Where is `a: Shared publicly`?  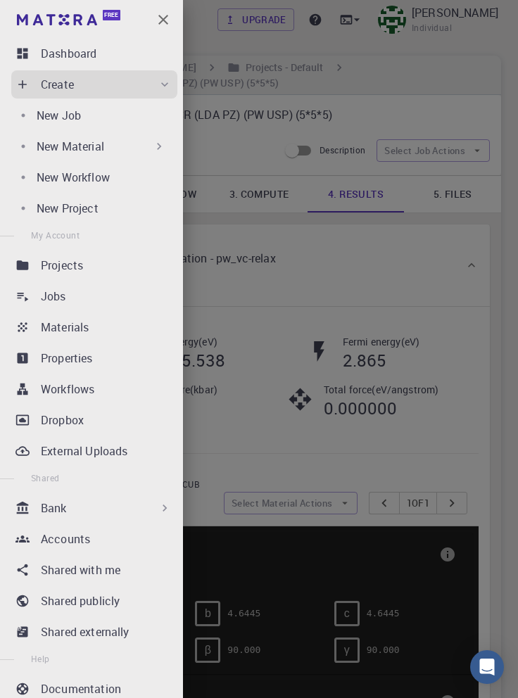
a: Shared publicly is located at coordinates (94, 601).